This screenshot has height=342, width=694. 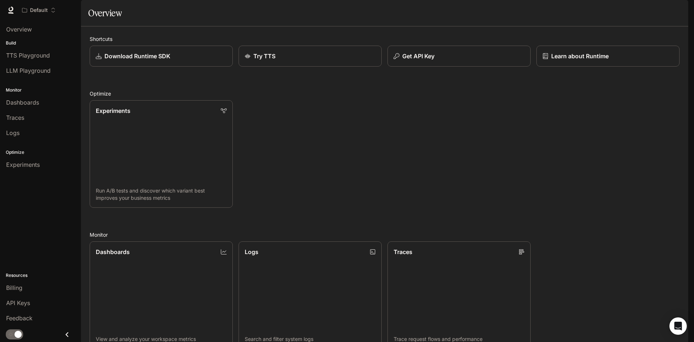 I want to click on p: Get API Key, so click(x=418, y=56).